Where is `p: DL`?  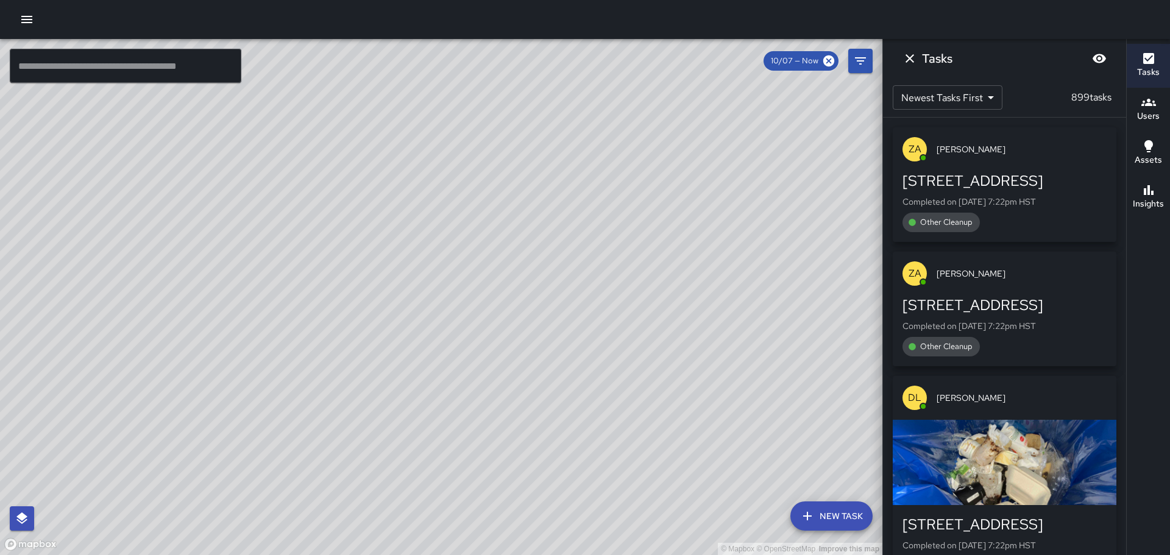 p: DL is located at coordinates (915, 398).